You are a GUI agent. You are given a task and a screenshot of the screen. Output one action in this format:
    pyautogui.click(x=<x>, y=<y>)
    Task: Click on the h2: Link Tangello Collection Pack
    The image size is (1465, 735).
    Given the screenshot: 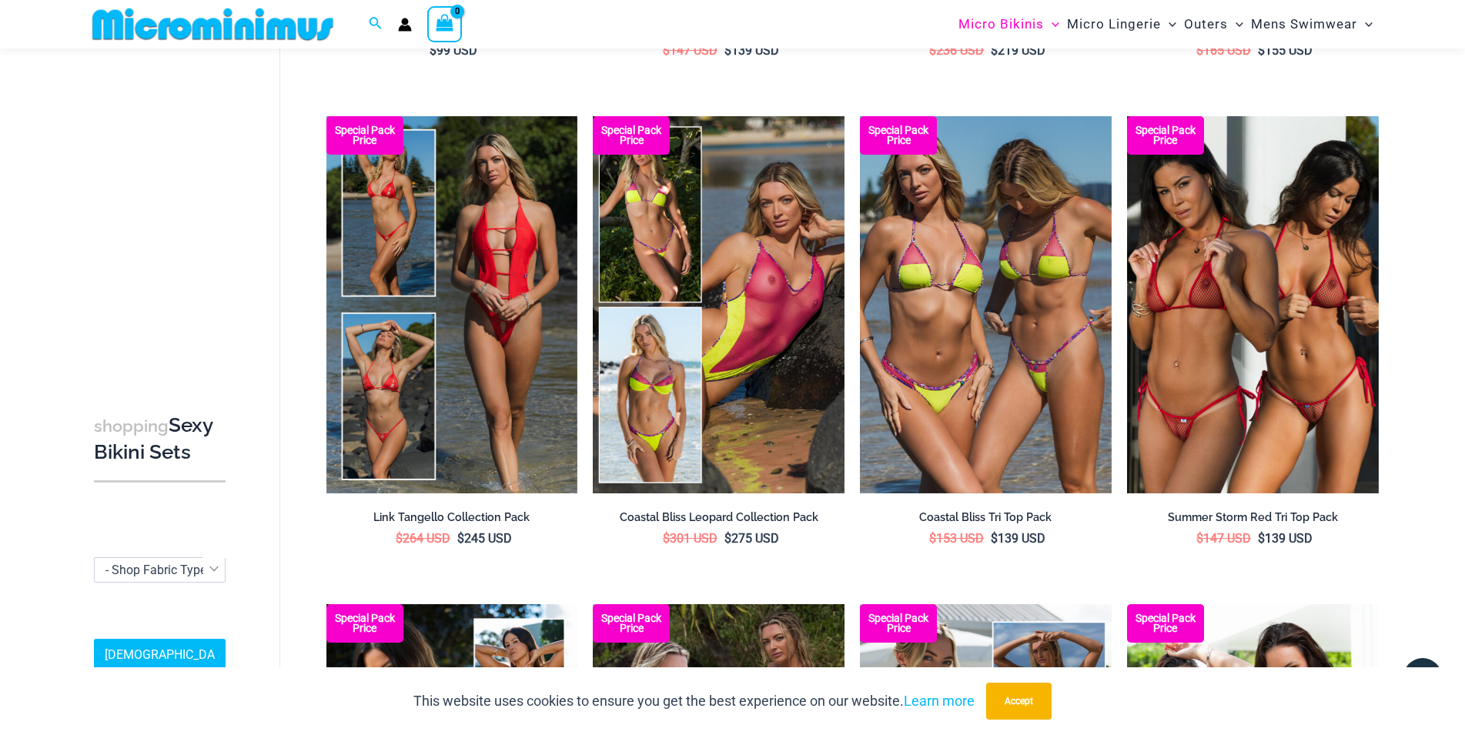 What is the action you would take?
    pyautogui.click(x=452, y=517)
    